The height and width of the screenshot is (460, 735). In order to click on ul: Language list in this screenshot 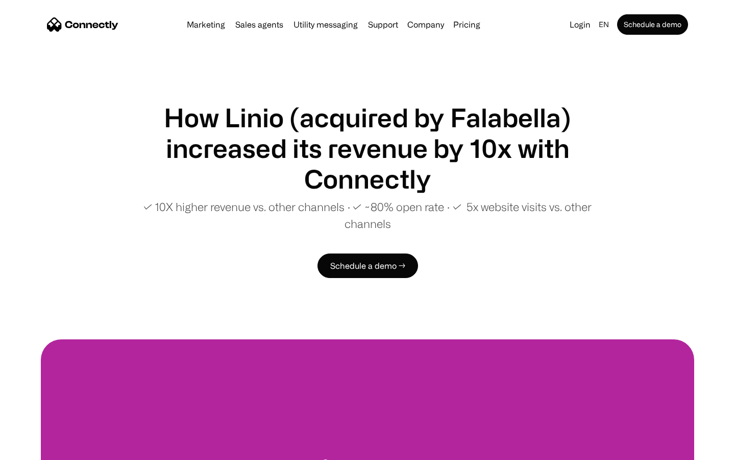, I will do `click(41, 449)`.